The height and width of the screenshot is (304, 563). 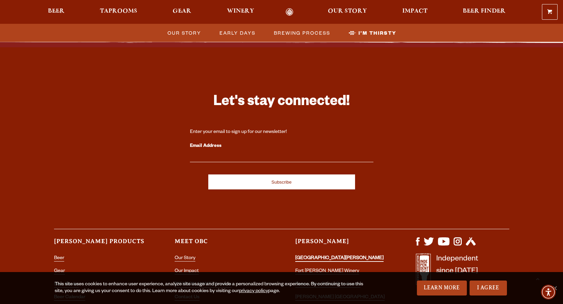 What do you see at coordinates (281, 103) in the screenshot?
I see `h3: Let's stay connected!` at bounding box center [281, 103].